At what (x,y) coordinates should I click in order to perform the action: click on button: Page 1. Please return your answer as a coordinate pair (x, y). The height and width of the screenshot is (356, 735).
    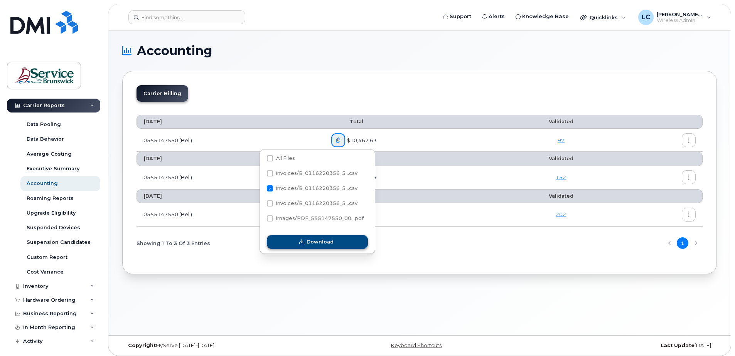
    Looking at the image, I should click on (683, 243).